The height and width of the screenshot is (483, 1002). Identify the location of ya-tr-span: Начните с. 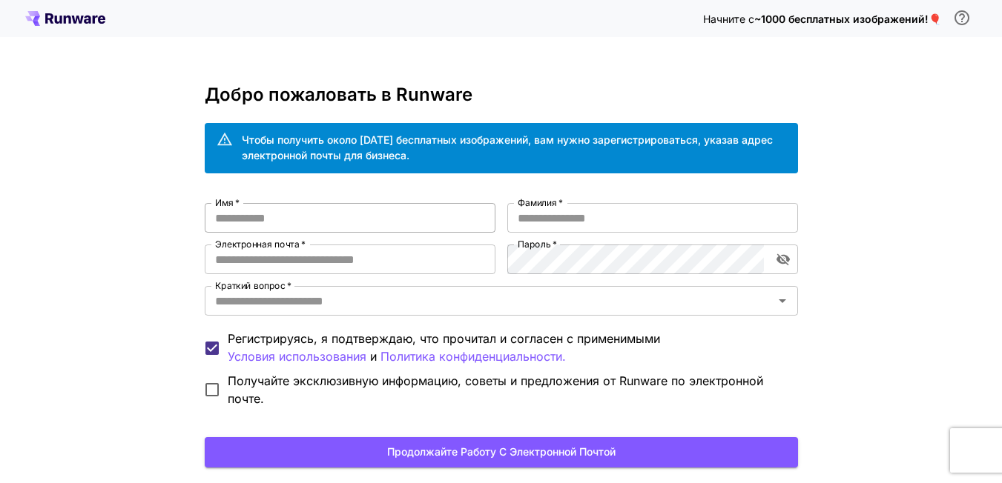
(728, 19).